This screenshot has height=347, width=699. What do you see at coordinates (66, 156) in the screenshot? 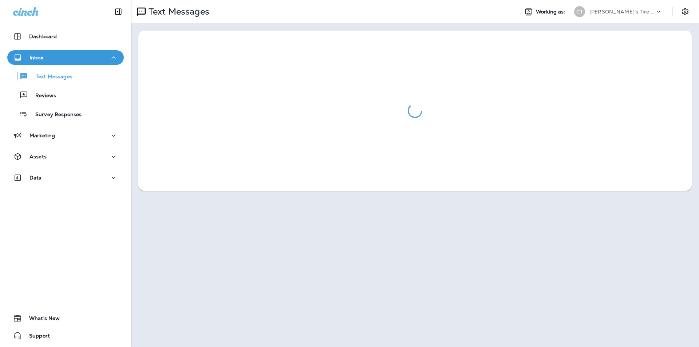
I see `button: Assets` at bounding box center [66, 156].